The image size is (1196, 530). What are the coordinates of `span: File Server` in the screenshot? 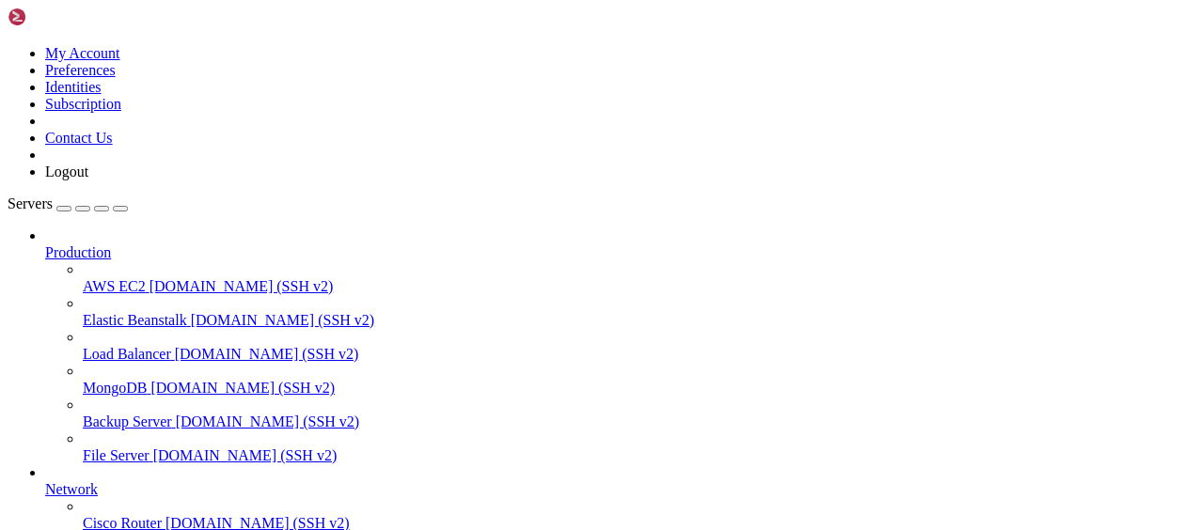 It's located at (116, 455).